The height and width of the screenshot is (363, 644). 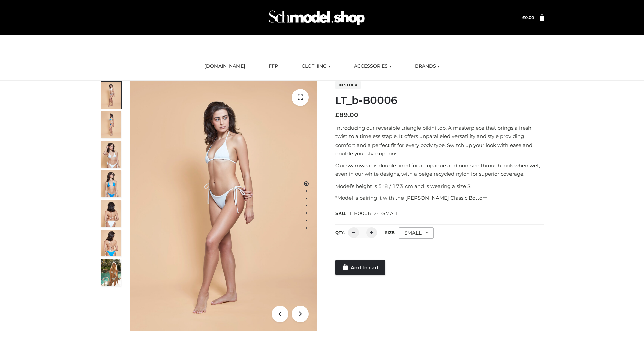 What do you see at coordinates (111, 213) in the screenshot?
I see `img: ArielClassicBikiniTop_CloudNine_AzureSky_OW114ECO_7-scaled.jpg` at bounding box center [111, 213].